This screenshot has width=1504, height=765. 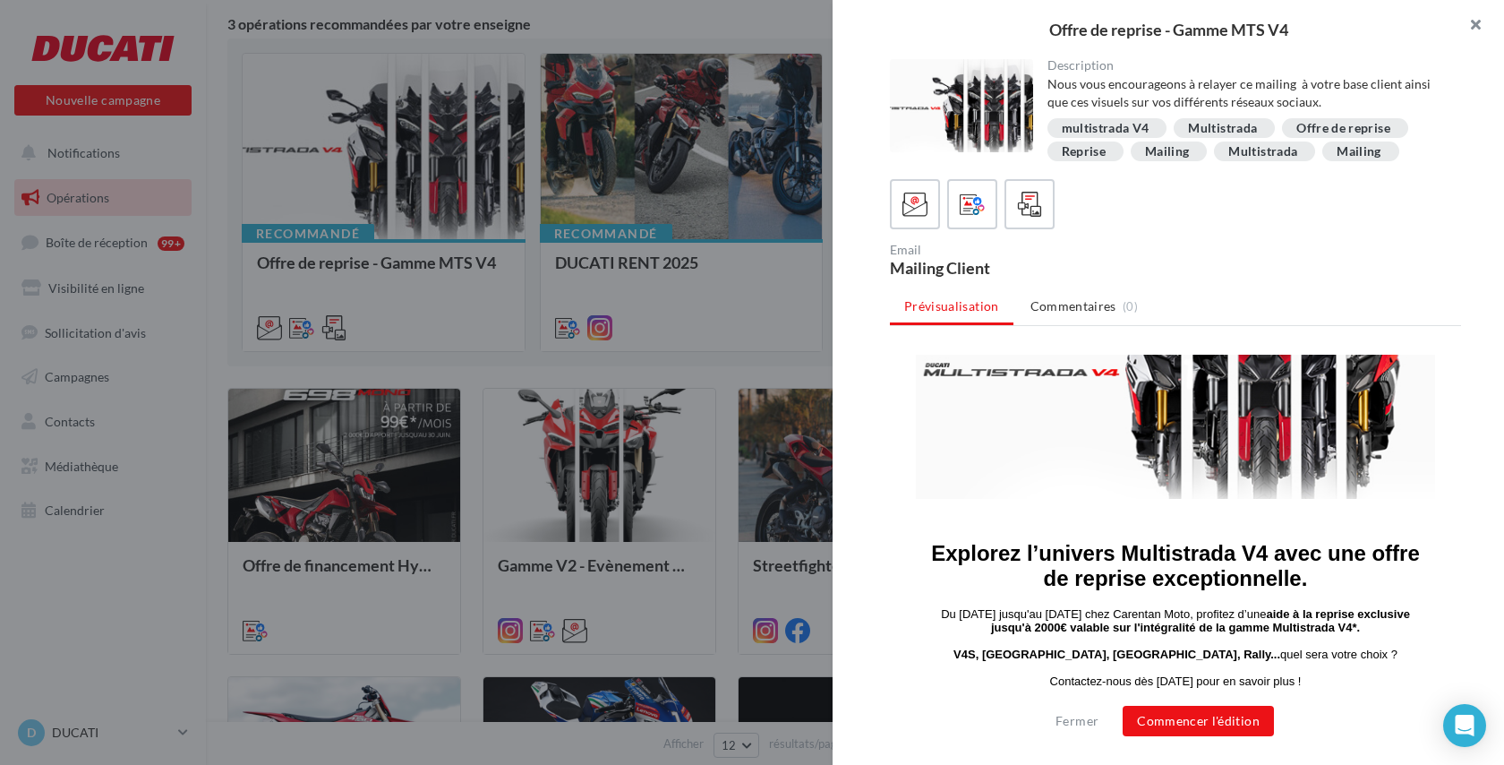 What do you see at coordinates (1073, 306) in the screenshot?
I see `span: Commentaires` at bounding box center [1073, 306].